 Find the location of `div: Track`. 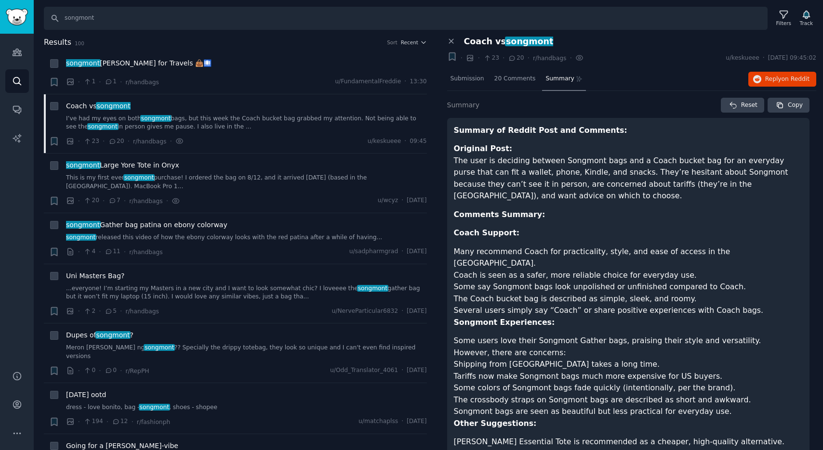

div: Track is located at coordinates (806, 23).